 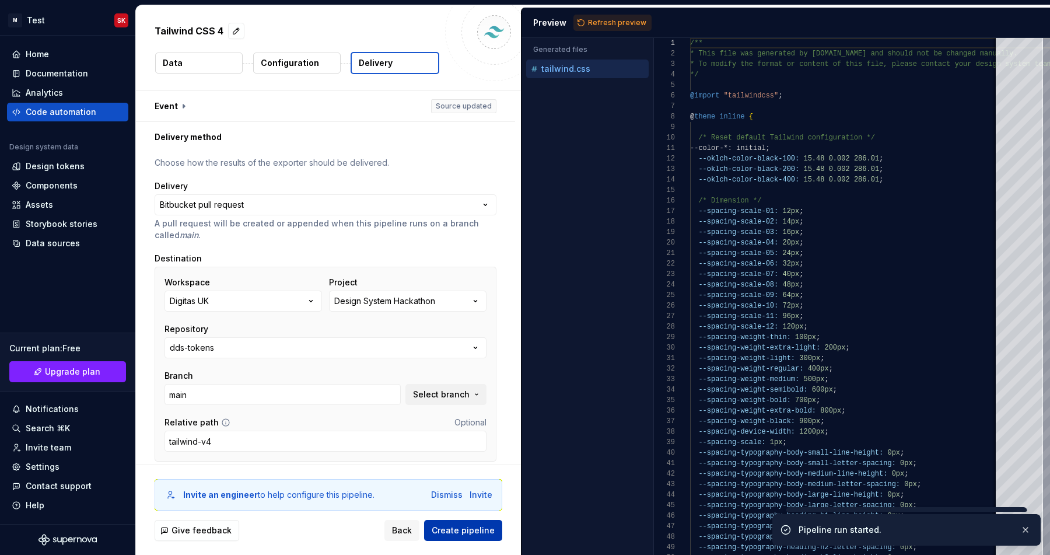 What do you see at coordinates (61, 112) in the screenshot?
I see `div: Code automation` at bounding box center [61, 112].